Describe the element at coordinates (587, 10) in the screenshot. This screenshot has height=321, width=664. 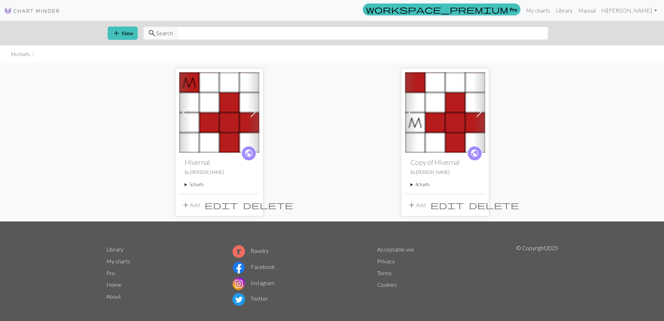
I see `a: Manual` at that location.